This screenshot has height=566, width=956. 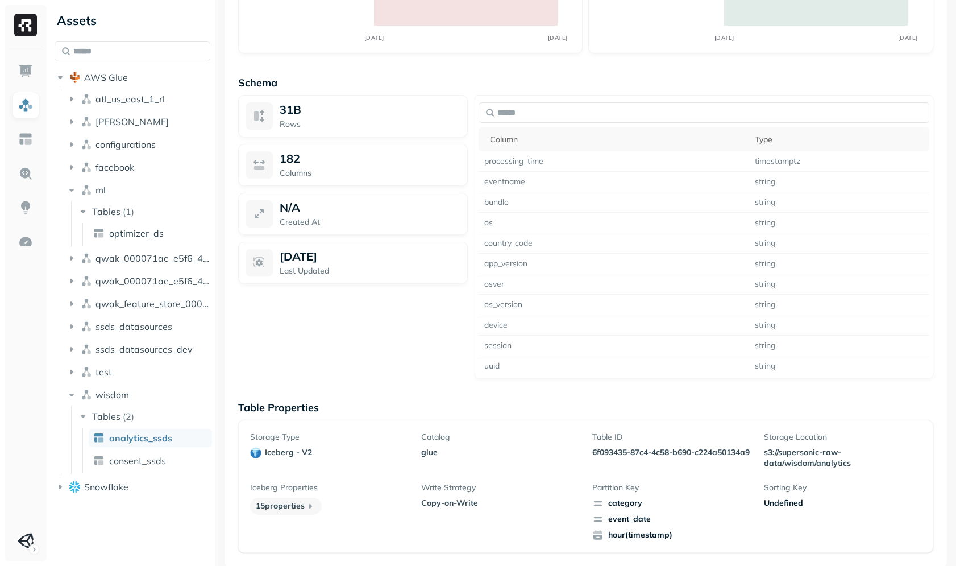 I want to click on p: 15 properties, so click(x=286, y=506).